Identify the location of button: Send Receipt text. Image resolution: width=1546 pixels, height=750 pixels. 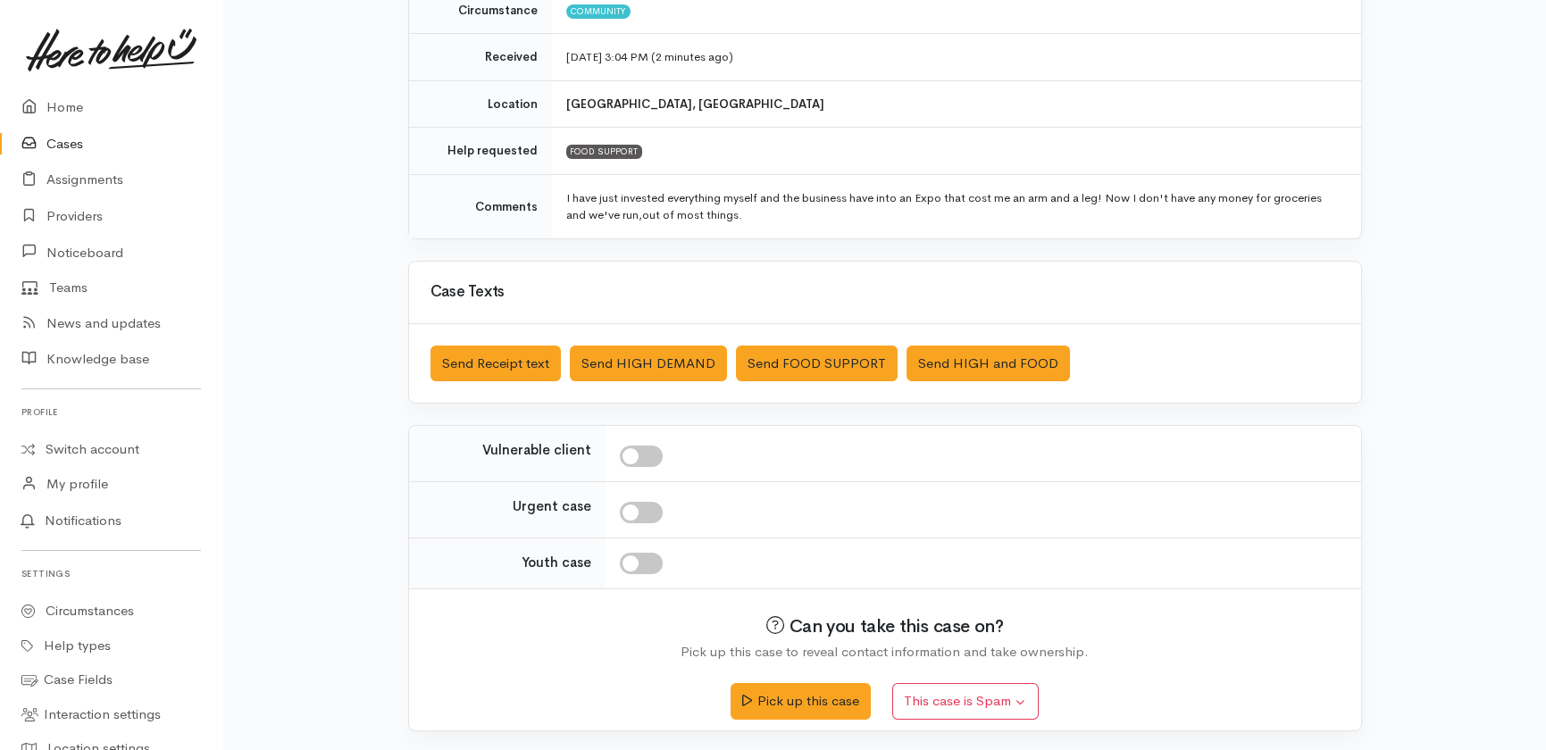
(496, 363).